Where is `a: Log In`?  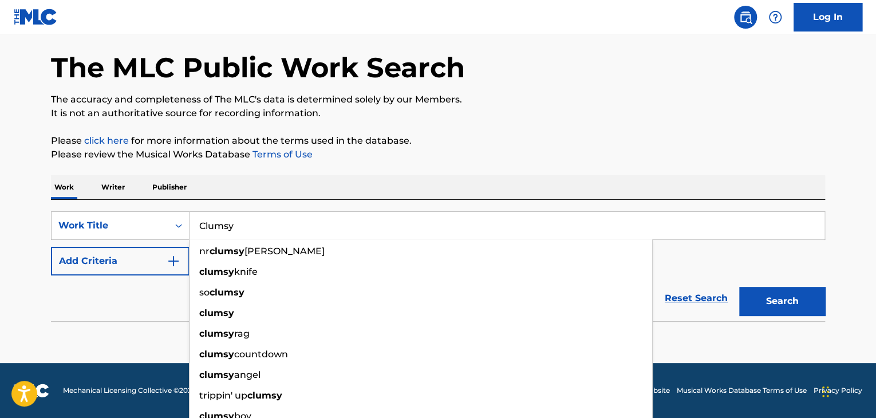 a: Log In is located at coordinates (828, 17).